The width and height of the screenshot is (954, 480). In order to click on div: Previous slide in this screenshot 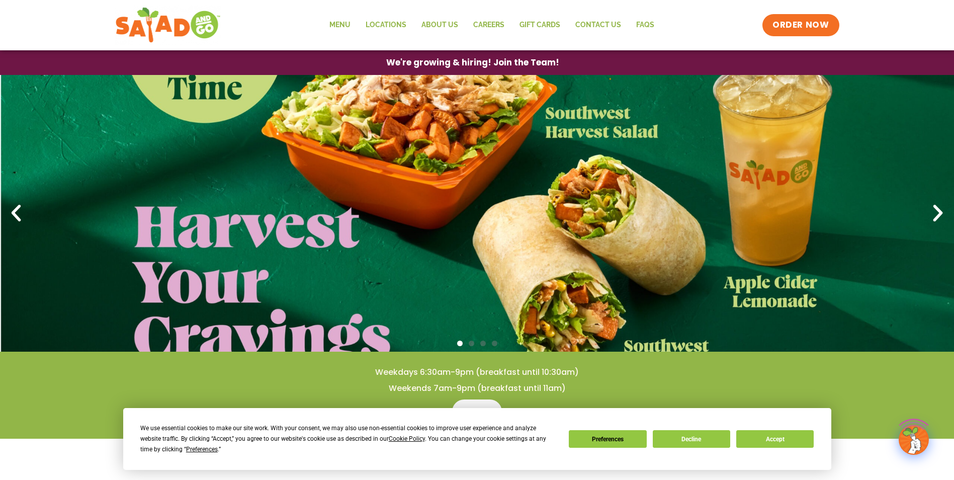, I will do `click(16, 213)`.